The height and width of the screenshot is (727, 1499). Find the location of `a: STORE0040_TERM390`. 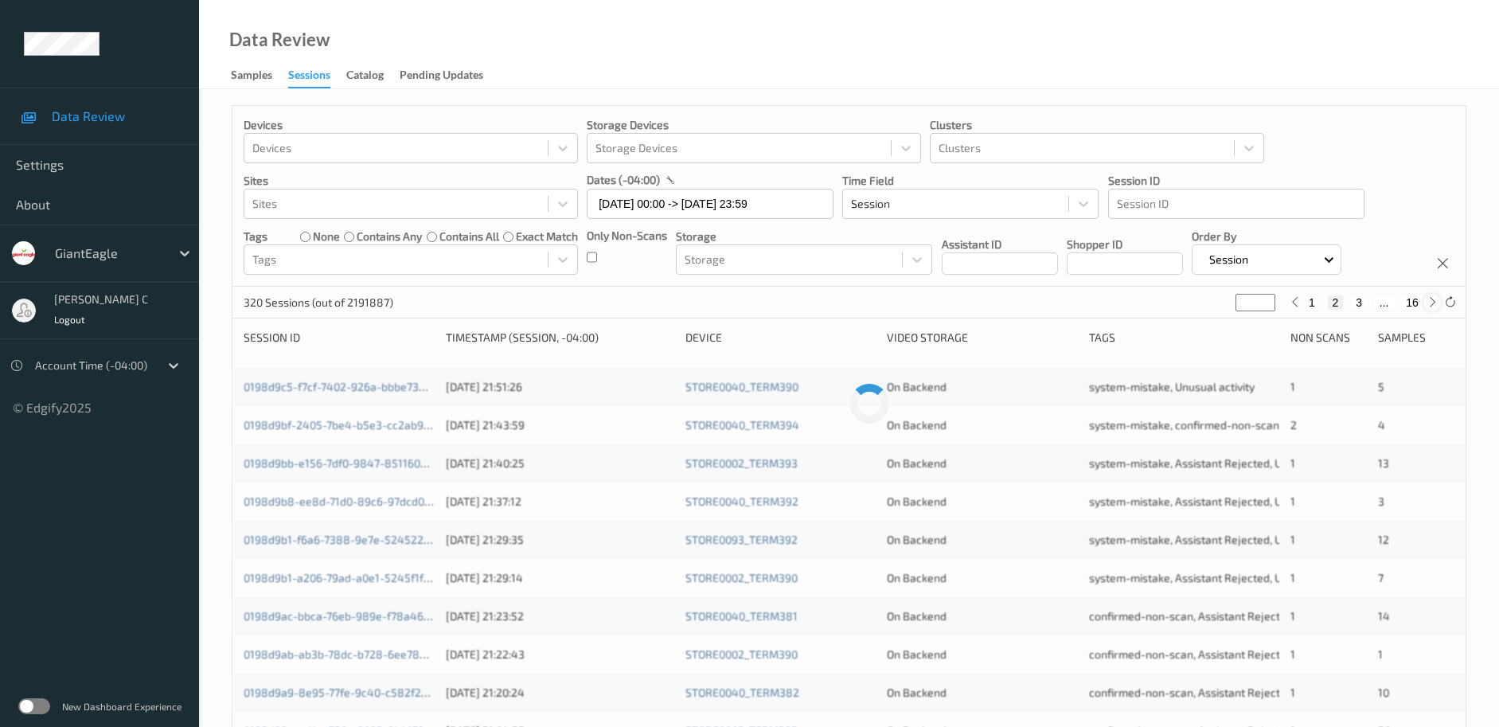

a: STORE0040_TERM390 is located at coordinates (742, 386).